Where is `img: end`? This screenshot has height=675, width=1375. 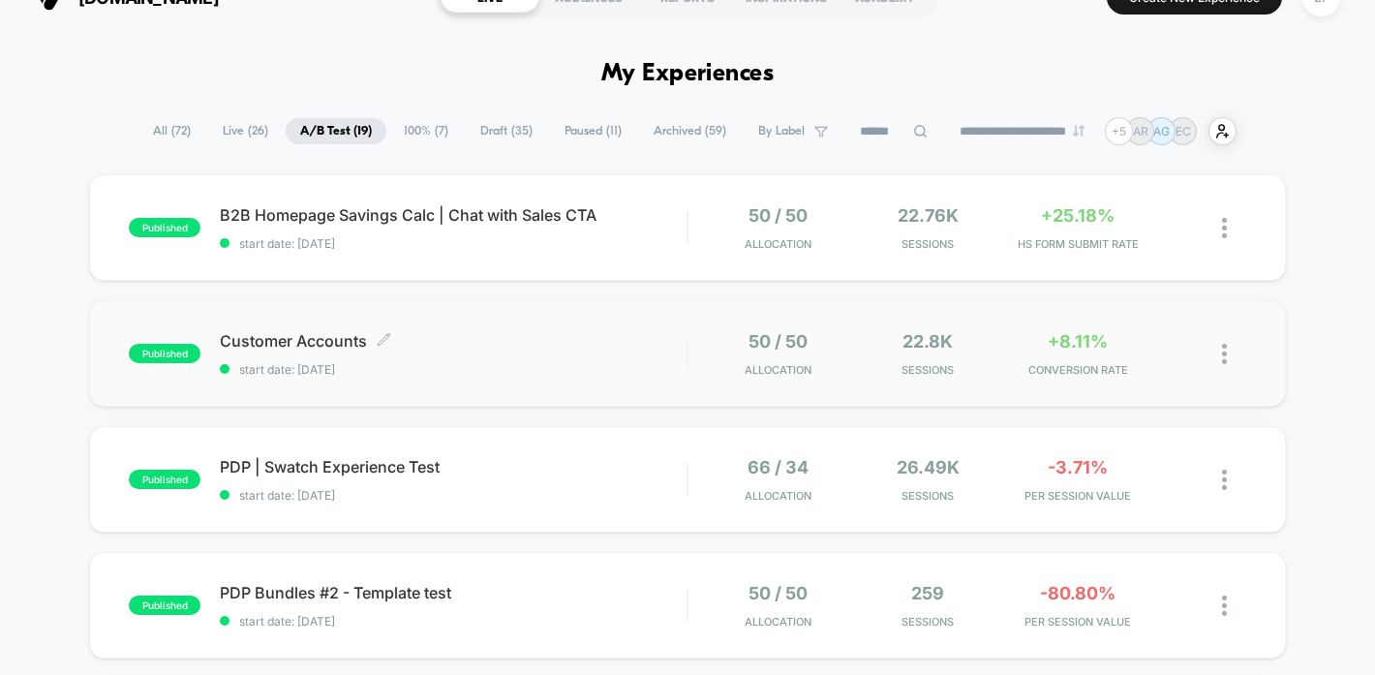
img: end is located at coordinates (1079, 131).